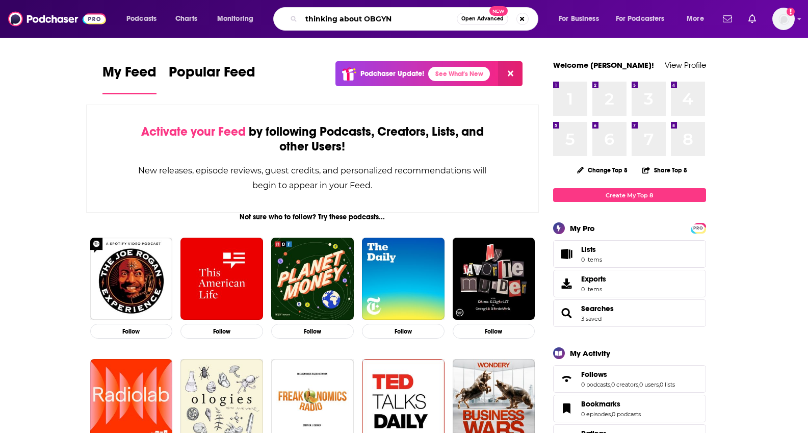  I want to click on img: This American Life, so click(222, 279).